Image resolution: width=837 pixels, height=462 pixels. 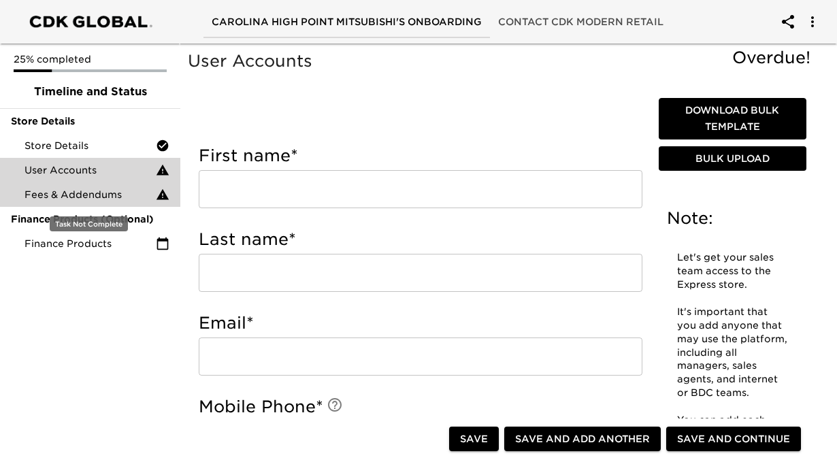 I want to click on h5: Email, so click(x=421, y=323).